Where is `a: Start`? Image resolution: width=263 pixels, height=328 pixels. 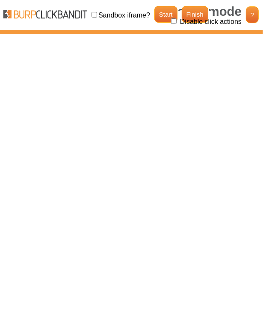 a: Start is located at coordinates (166, 14).